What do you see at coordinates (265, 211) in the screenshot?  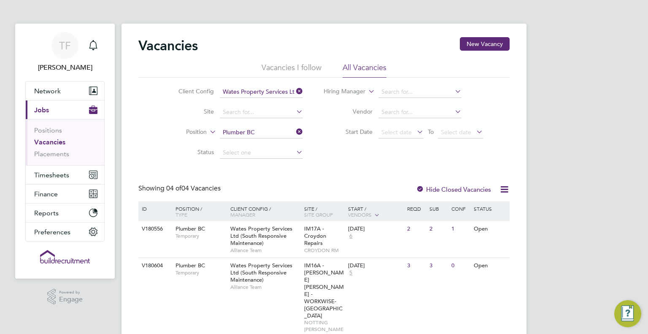 I see `div: Client Config /` at bounding box center [265, 211].